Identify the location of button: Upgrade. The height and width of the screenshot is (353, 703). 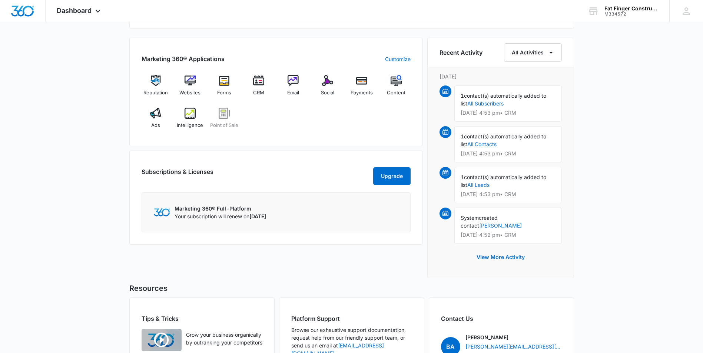
(392, 176).